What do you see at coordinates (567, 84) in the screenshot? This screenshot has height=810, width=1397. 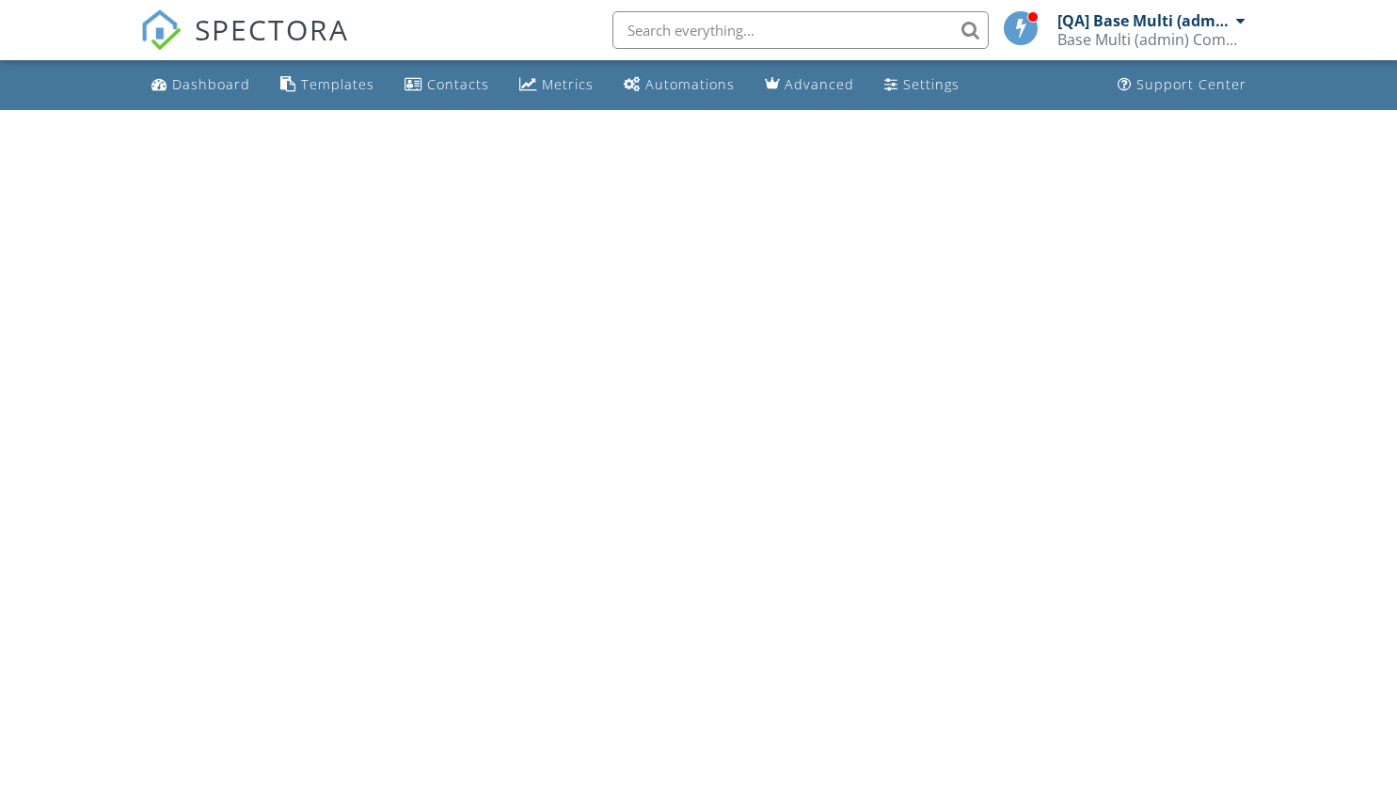 I see `div: Metrics` at bounding box center [567, 84].